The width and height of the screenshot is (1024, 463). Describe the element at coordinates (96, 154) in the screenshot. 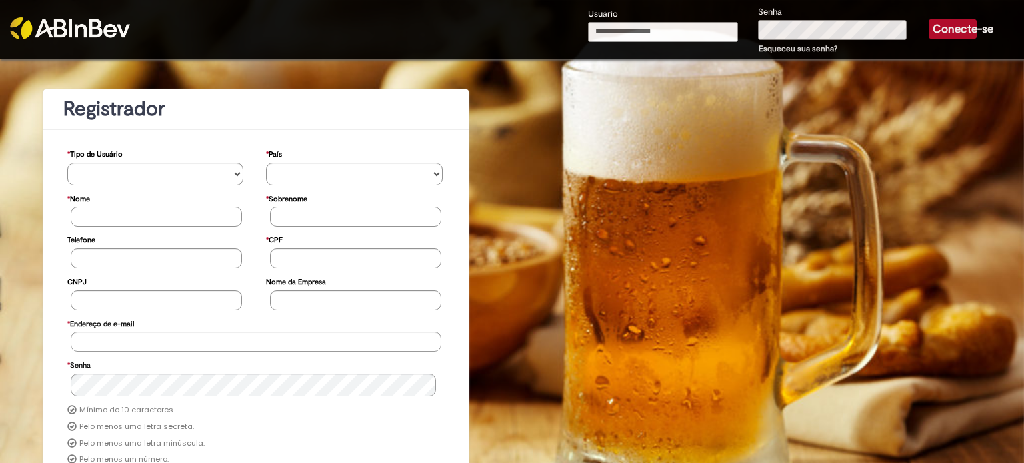

I see `font: Tipo de Usuário` at that location.